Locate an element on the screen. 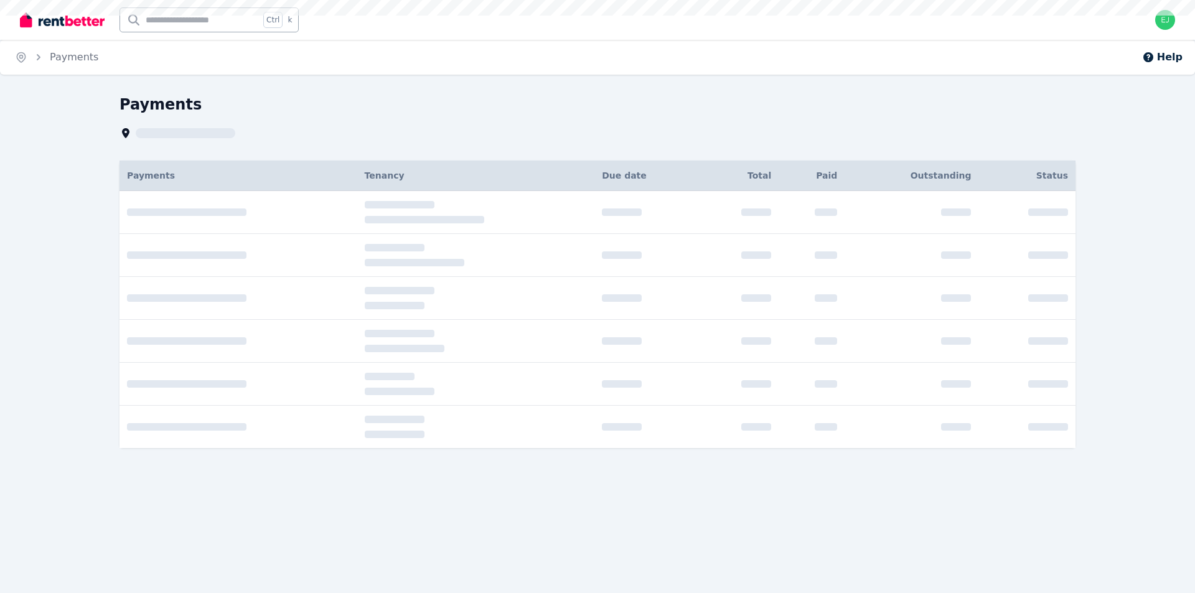  img: RentBetter is located at coordinates (62, 20).